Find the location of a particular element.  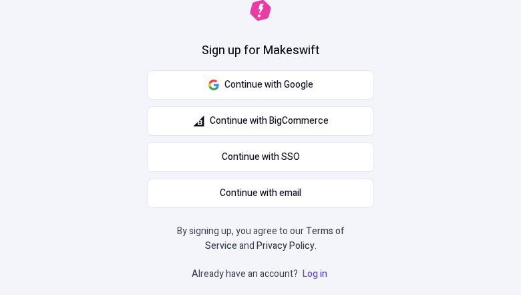

p: Already have an account? is located at coordinates (260, 274).